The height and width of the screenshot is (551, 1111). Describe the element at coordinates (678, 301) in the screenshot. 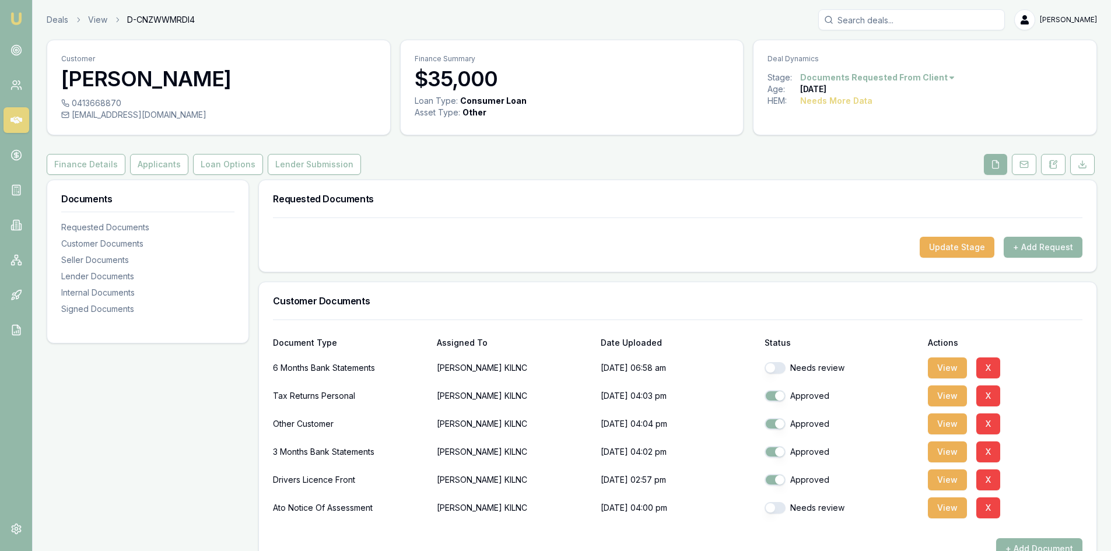

I see `h3: Customer Documents` at that location.